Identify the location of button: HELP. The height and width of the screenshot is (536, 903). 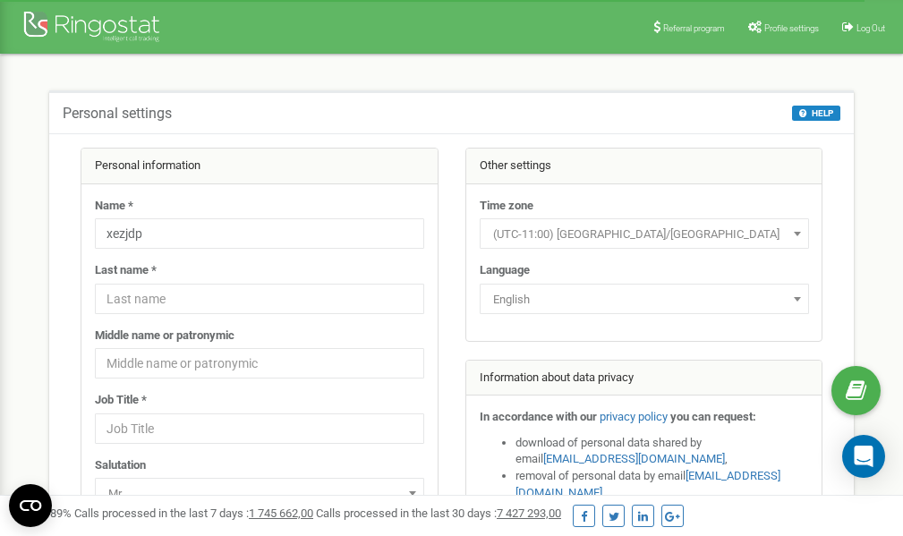
(816, 113).